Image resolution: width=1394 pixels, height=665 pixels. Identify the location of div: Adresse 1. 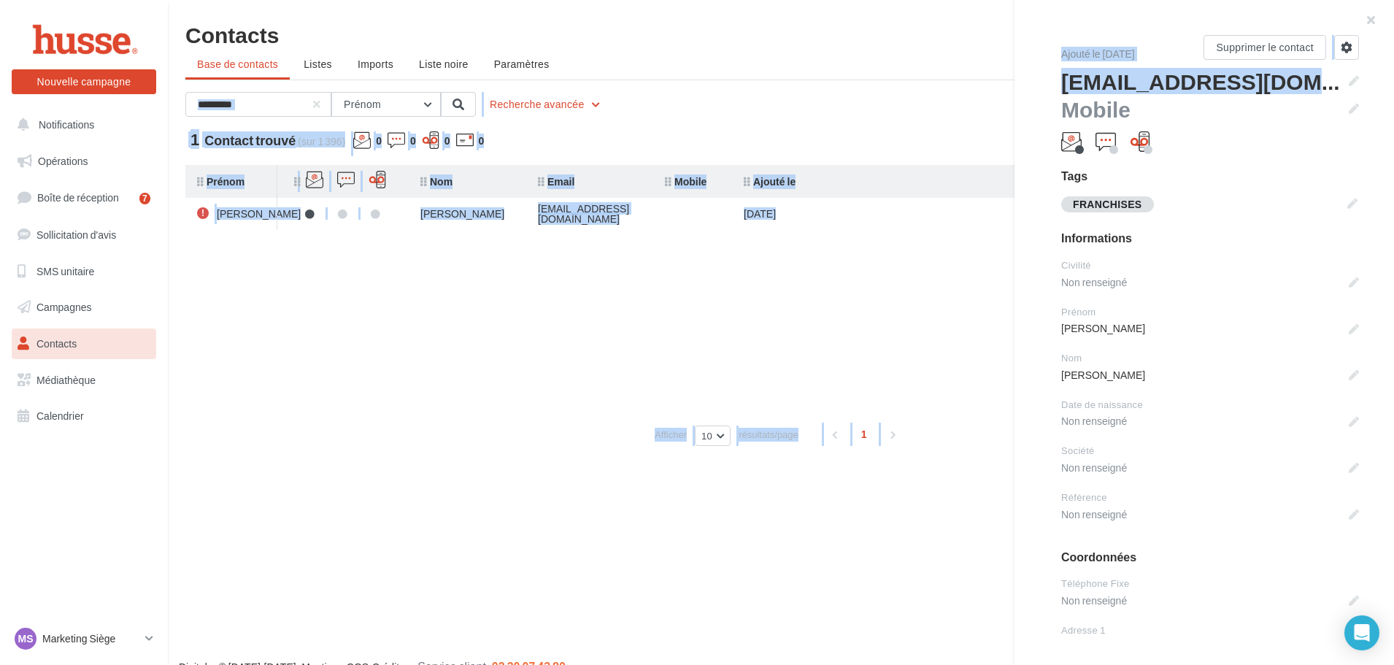
(1210, 630).